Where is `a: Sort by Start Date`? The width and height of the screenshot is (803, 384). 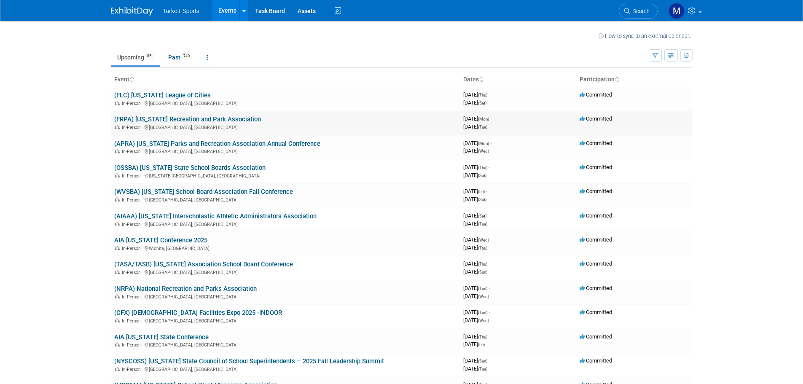
a: Sort by Start Date is located at coordinates (481, 79).